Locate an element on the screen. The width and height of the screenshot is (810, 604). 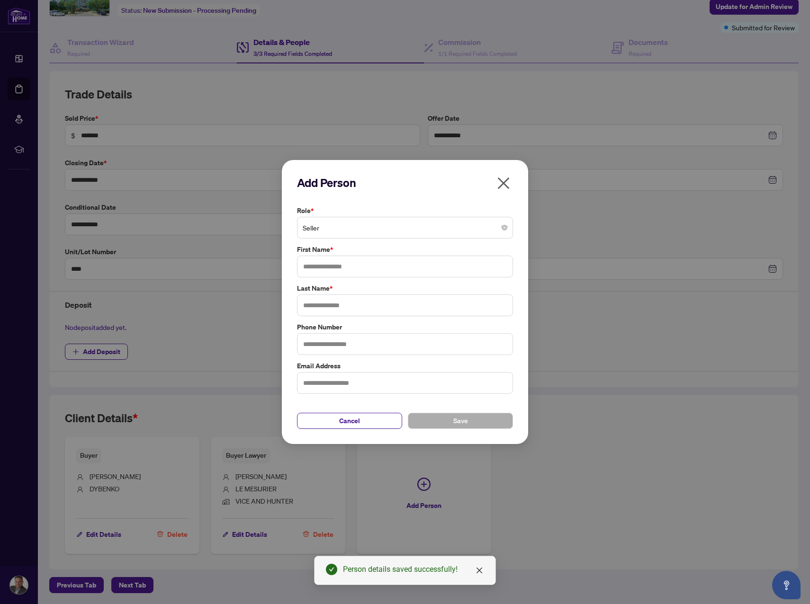
label: Role is located at coordinates (405, 211).